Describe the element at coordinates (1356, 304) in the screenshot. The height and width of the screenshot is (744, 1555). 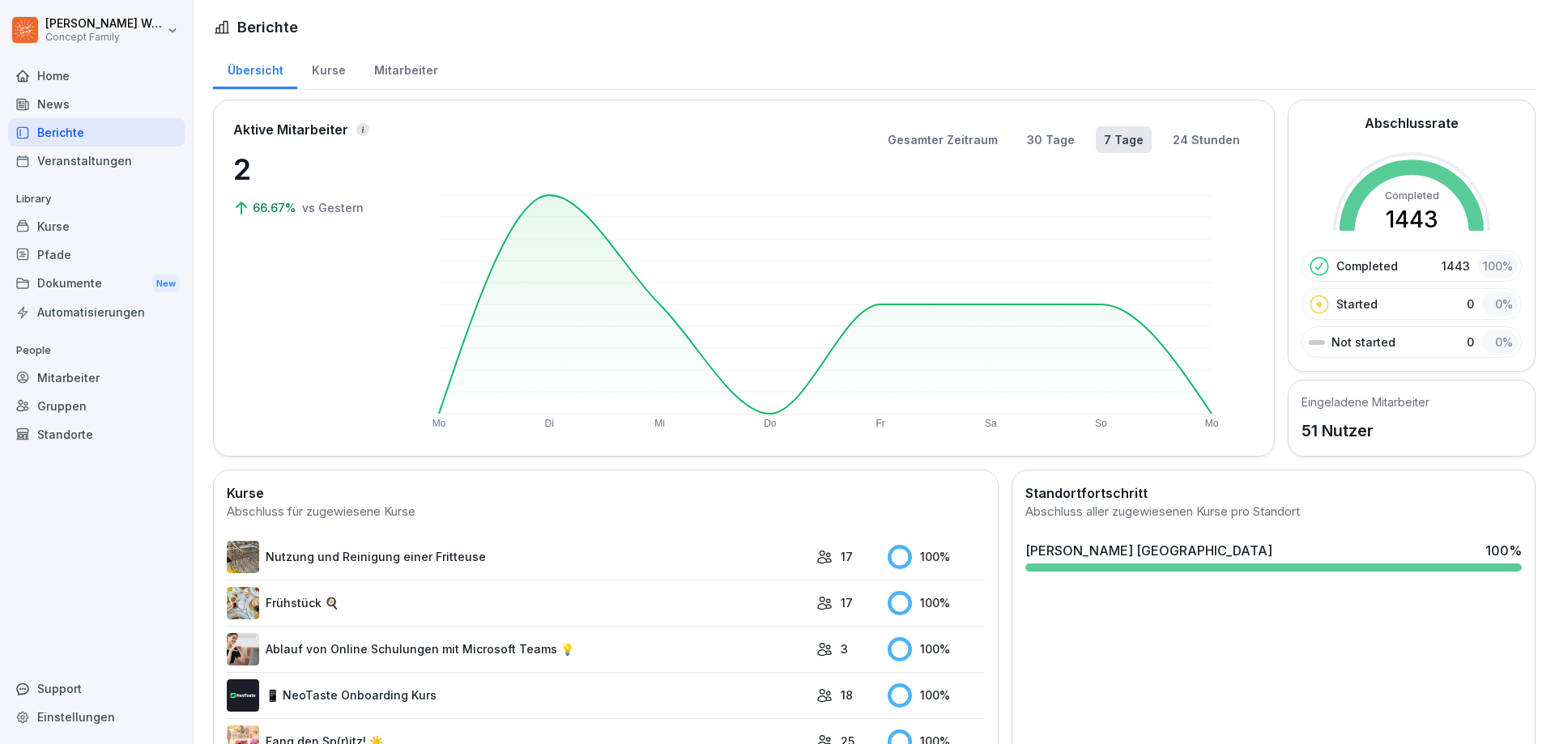
I see `p: Started` at that location.